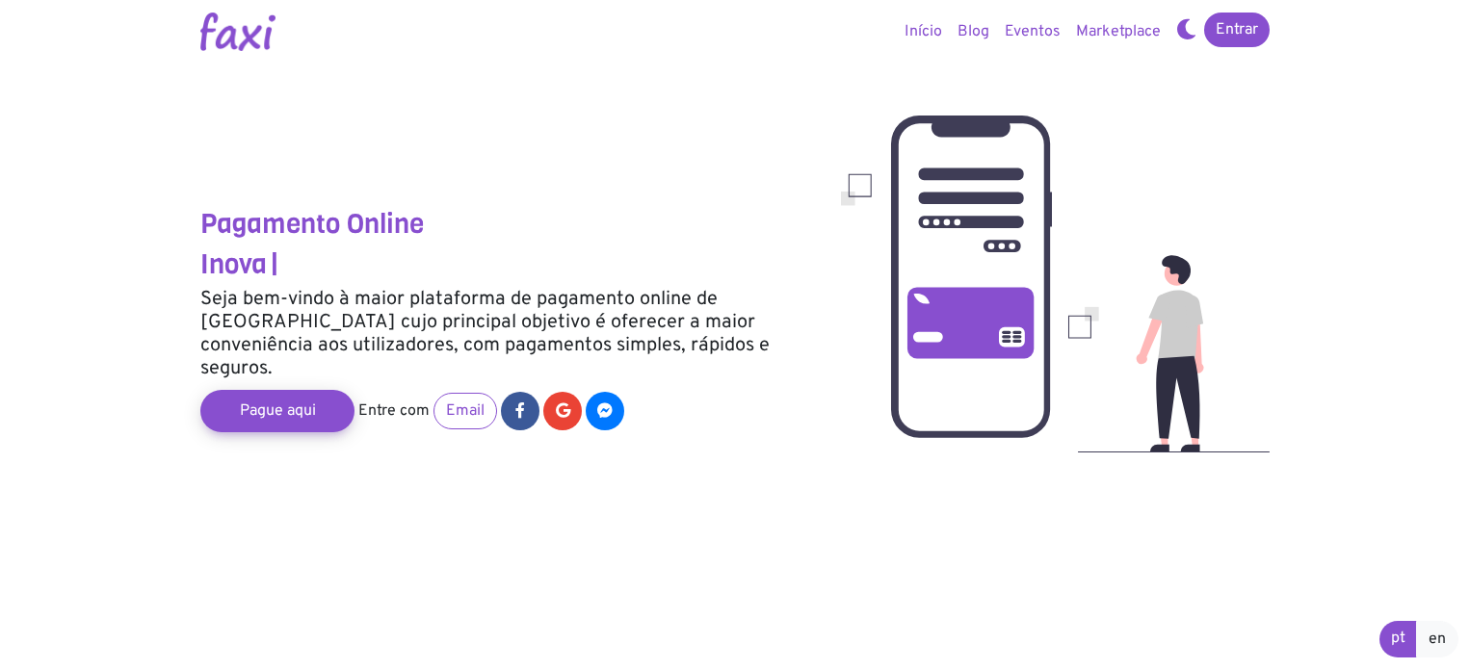 This screenshot has height=669, width=1470. I want to click on a: Pague aqui, so click(277, 411).